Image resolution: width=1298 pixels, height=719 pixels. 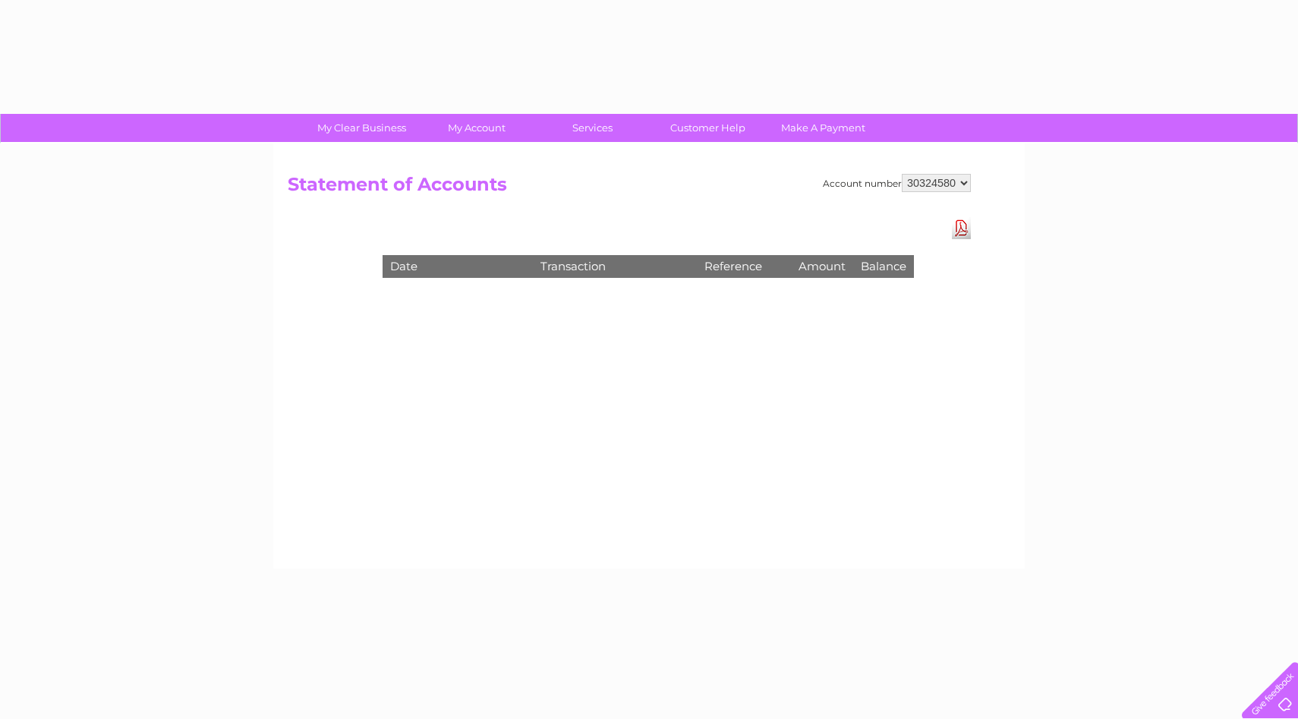 What do you see at coordinates (458, 266) in the screenshot?
I see `th: Date` at bounding box center [458, 266].